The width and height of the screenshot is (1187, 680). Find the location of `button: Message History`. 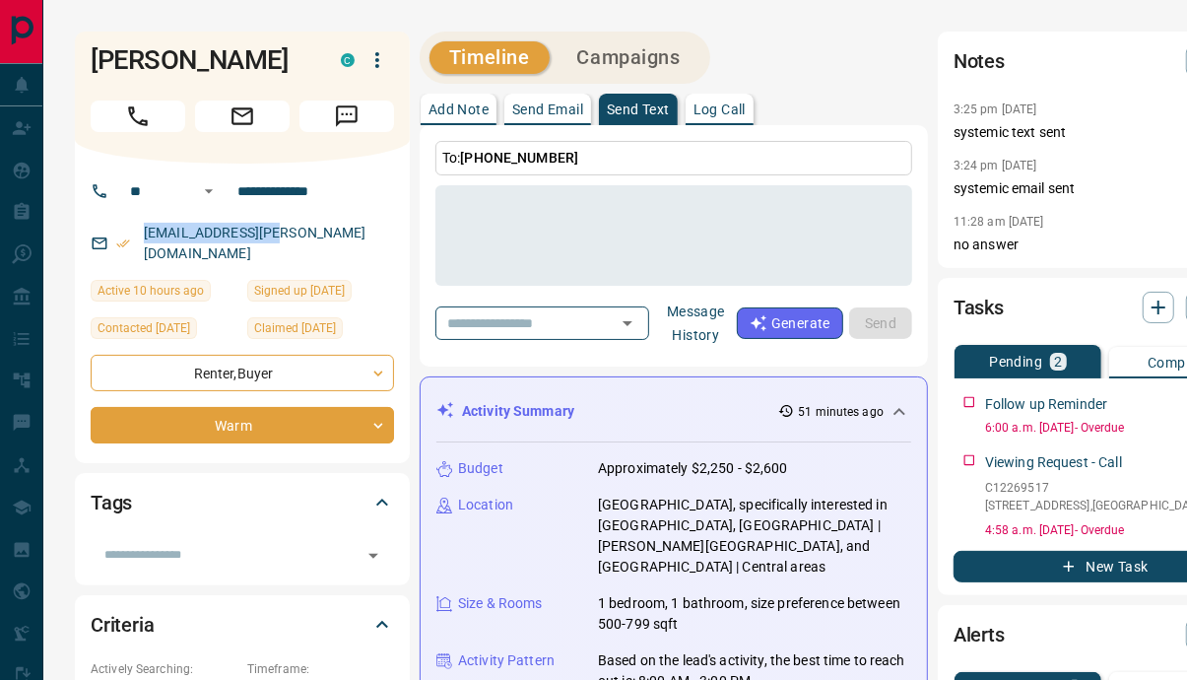

button: Message History is located at coordinates (696, 323).